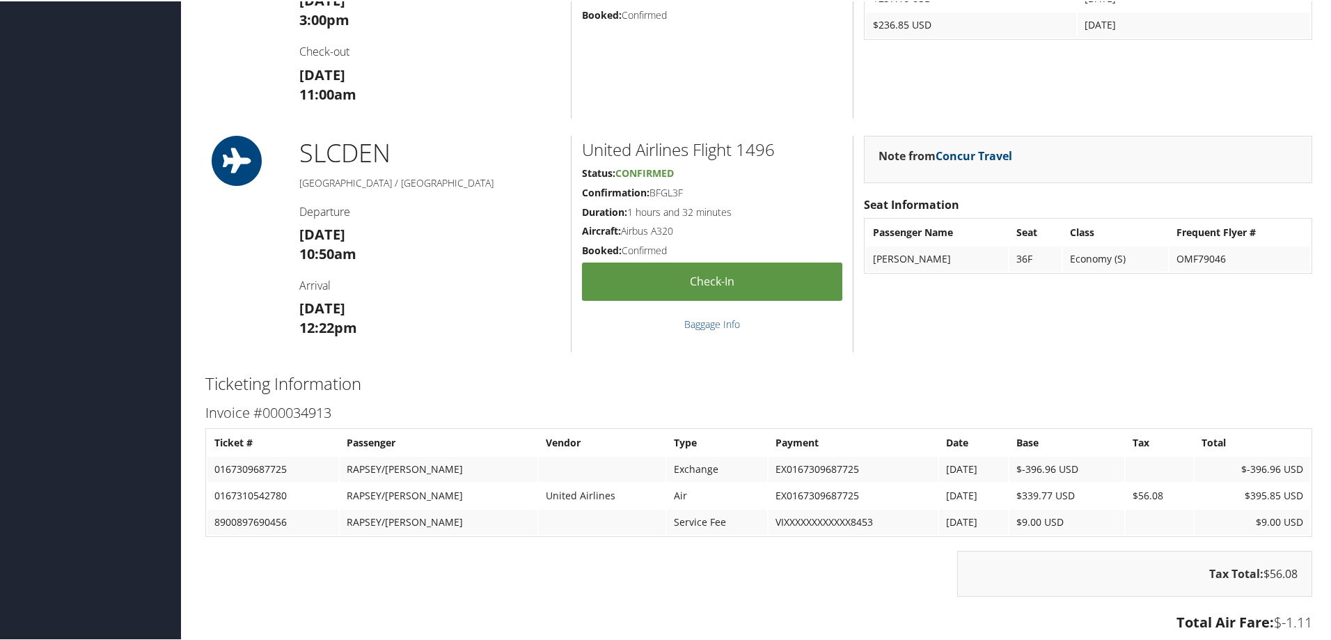  I want to click on h1: SLC DEN, so click(430, 152).